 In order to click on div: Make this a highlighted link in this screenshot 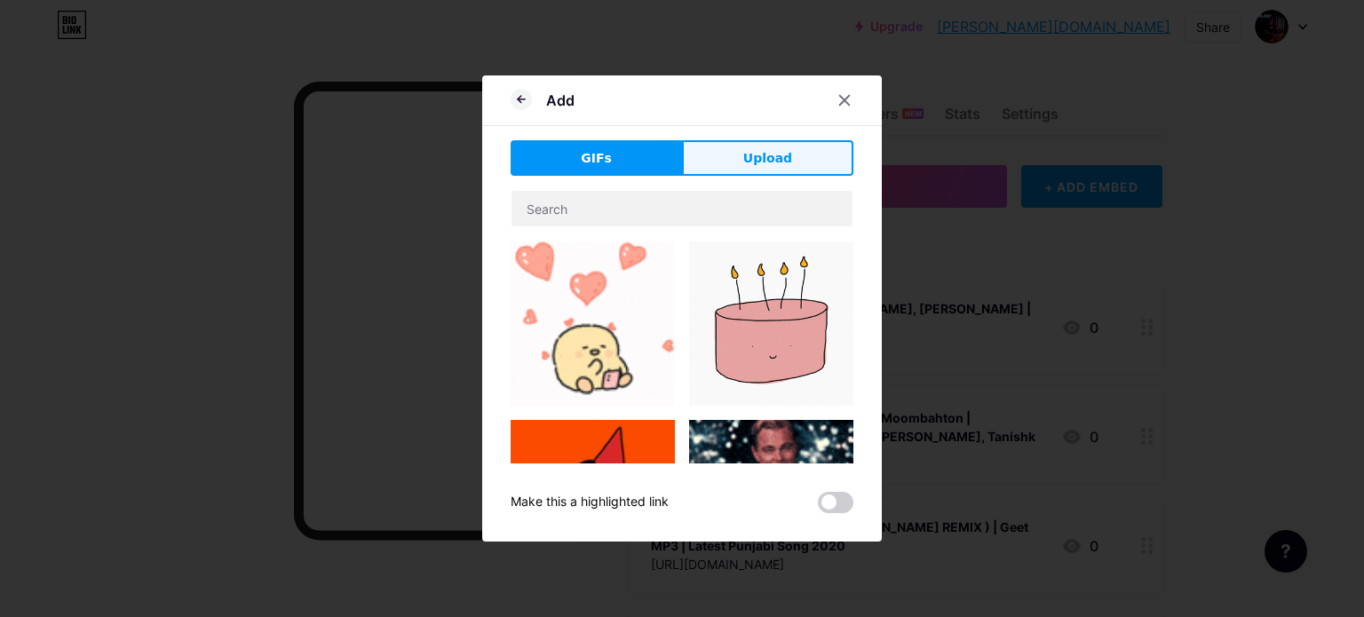, I will do `click(590, 503)`.